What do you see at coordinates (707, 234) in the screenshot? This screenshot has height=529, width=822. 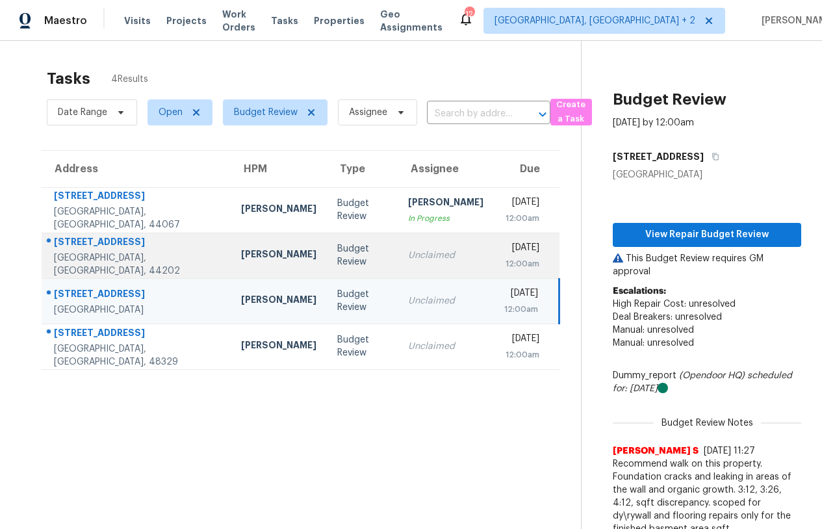 I see `span: View Repair Budget Review` at bounding box center [707, 234].